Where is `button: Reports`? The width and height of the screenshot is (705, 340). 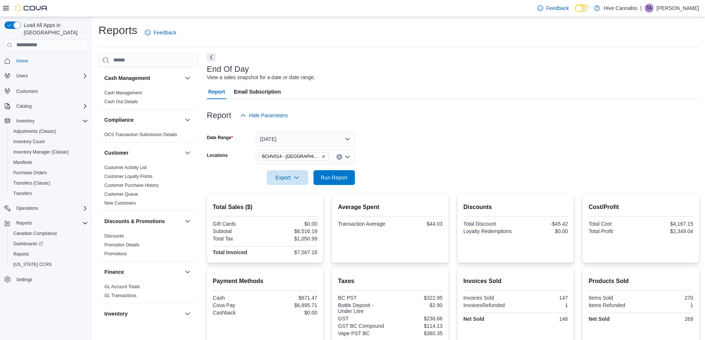 button: Reports is located at coordinates (46, 223).